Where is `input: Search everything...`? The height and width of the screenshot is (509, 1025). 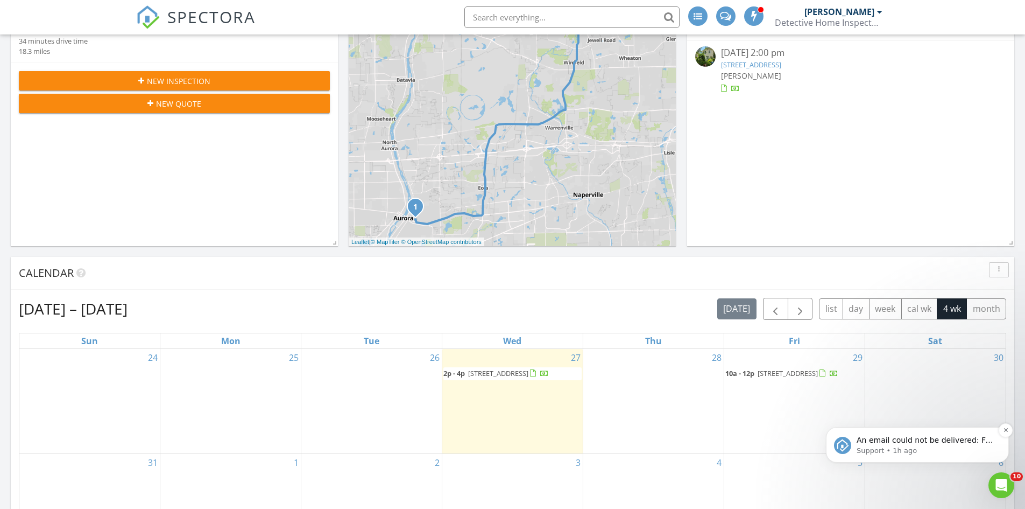
input: Search everything... is located at coordinates (572, 17).